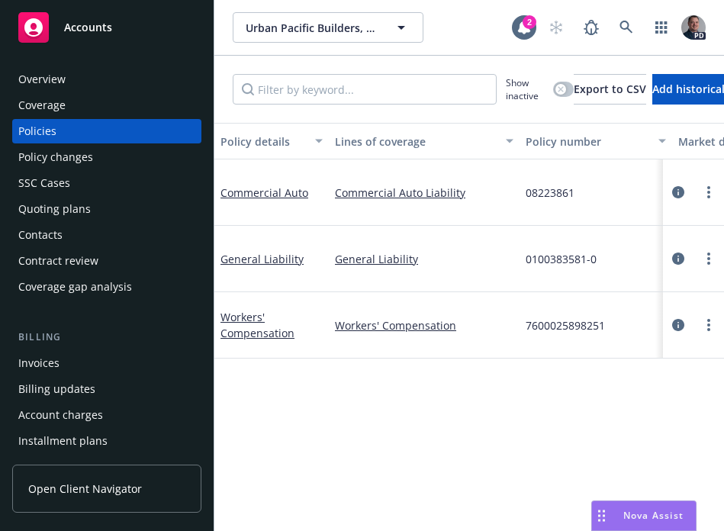  Describe the element at coordinates (107, 287) in the screenshot. I see `a: Coverage gap analysis` at that location.